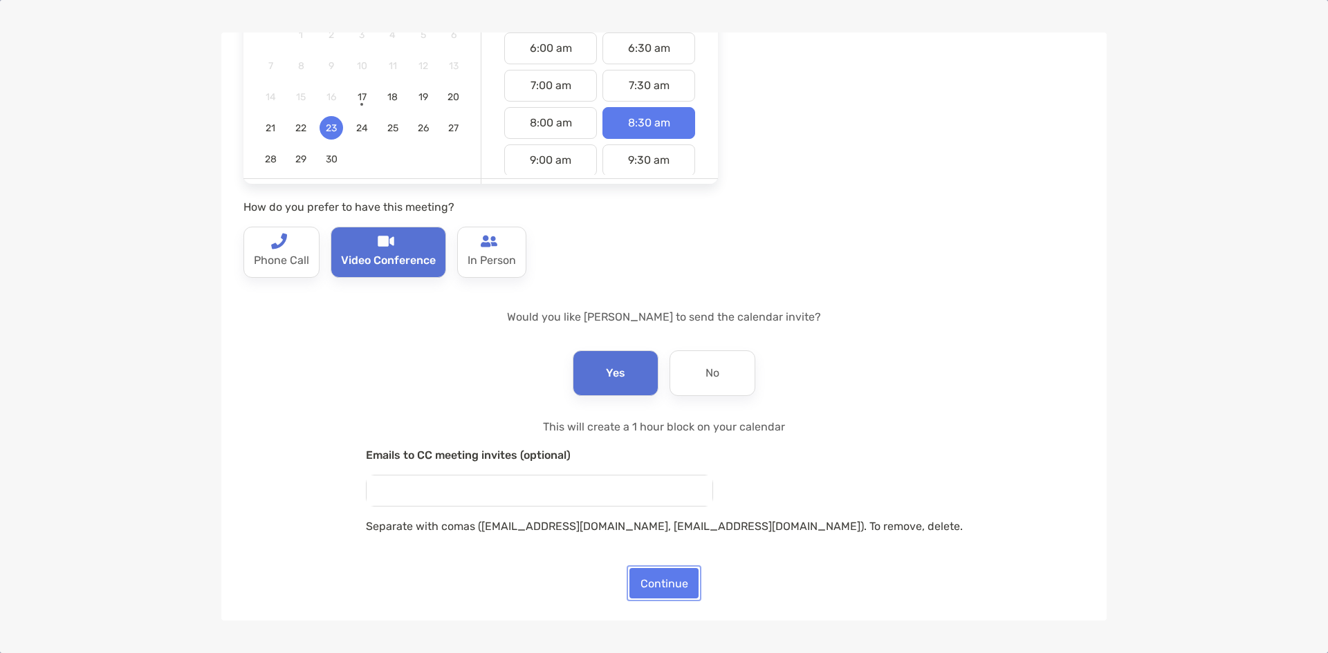  Describe the element at coordinates (393, 66) in the screenshot. I see `span: 11` at that location.